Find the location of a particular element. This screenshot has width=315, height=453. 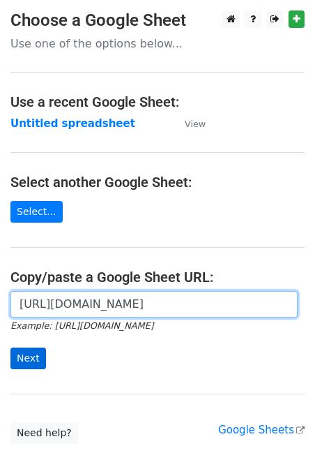

a: Untitled spreadsheet is located at coordinates (73, 123).